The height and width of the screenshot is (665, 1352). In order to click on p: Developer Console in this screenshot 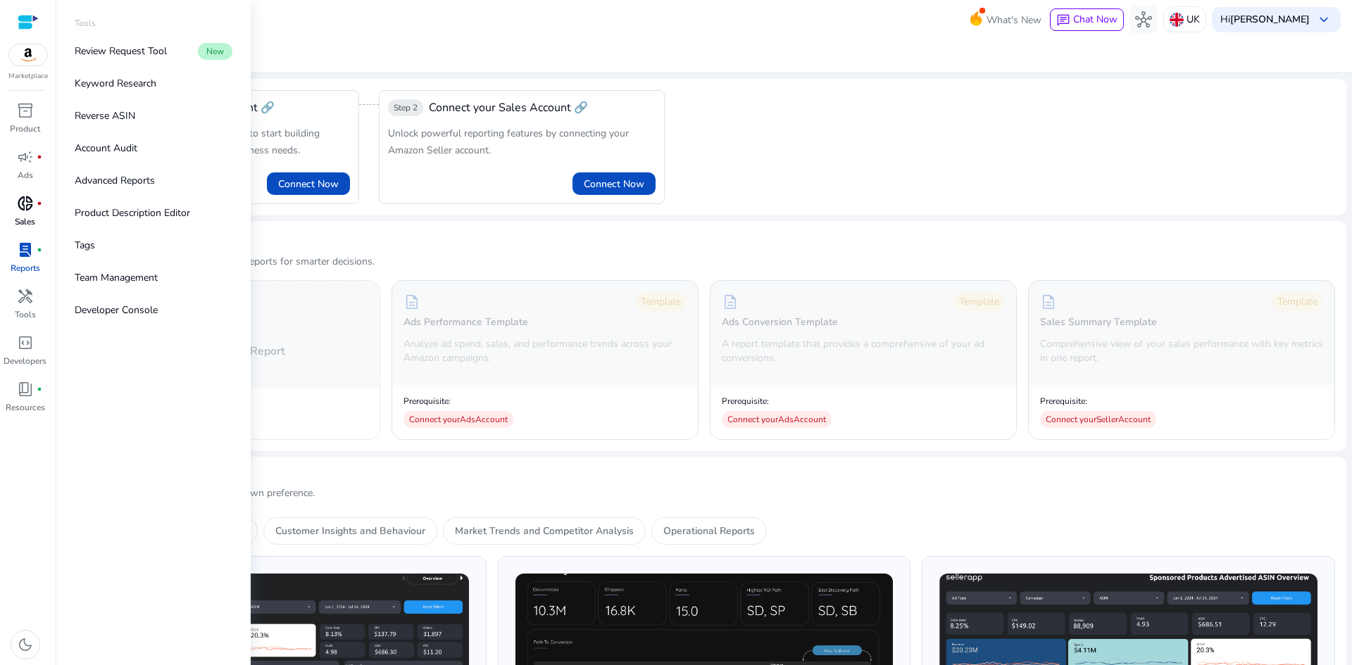, I will do `click(116, 310)`.